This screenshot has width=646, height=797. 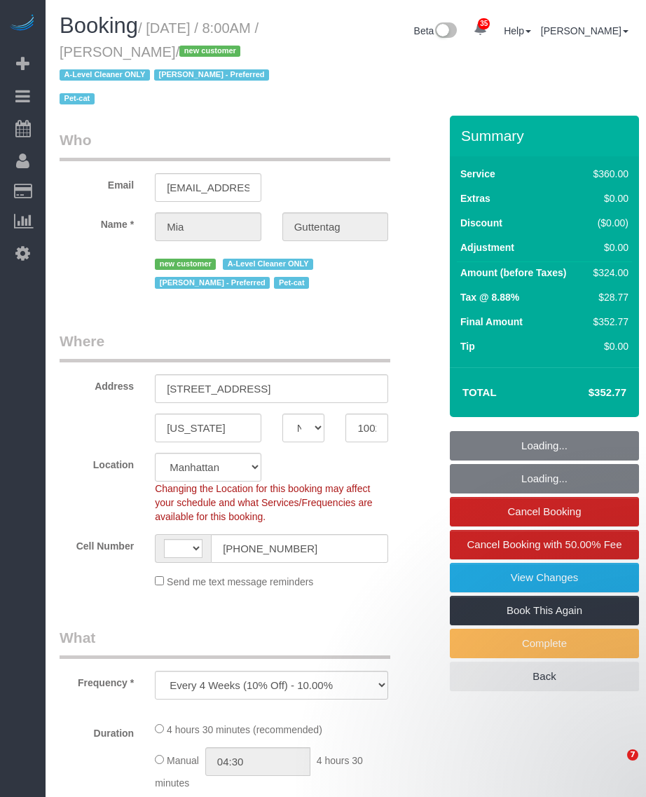 What do you see at coordinates (208, 428) in the screenshot?
I see `input: City` at bounding box center [208, 428].